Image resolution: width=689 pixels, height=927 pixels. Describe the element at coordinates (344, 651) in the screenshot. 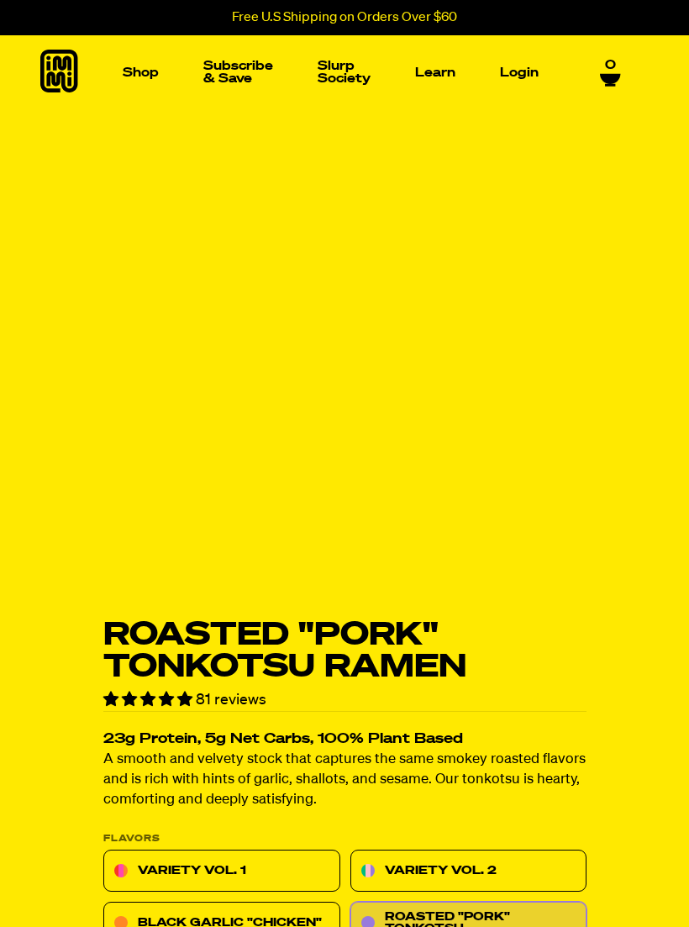

I see `h1: Roasted "Pork" Tonkotsu Ramen` at that location.